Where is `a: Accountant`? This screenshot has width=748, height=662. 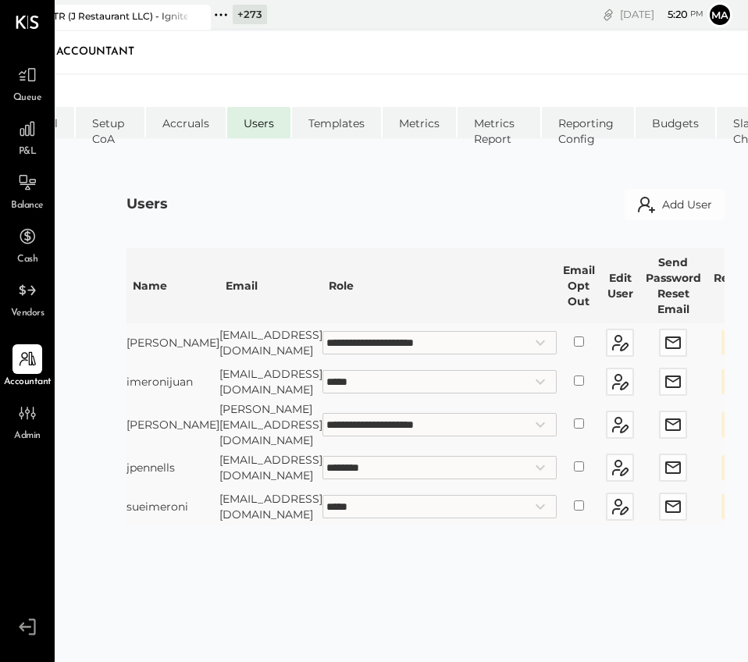 a: Accountant is located at coordinates (27, 367).